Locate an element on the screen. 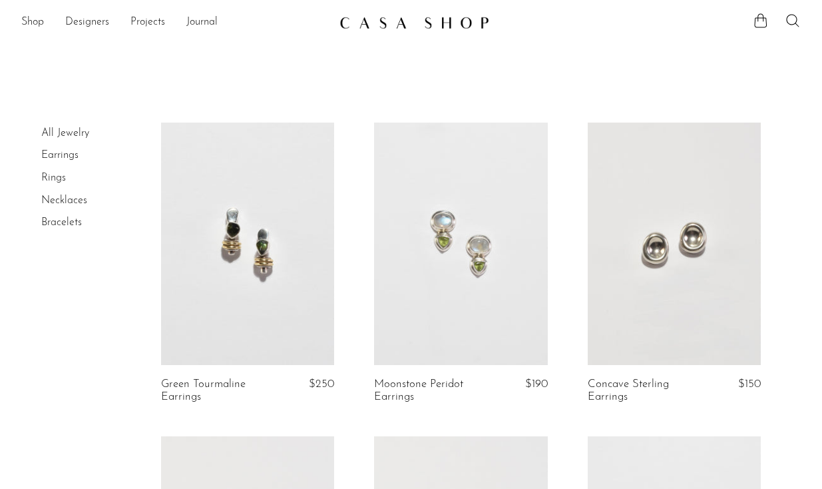 The width and height of the screenshot is (822, 489). a: Bracelets is located at coordinates (61, 222).